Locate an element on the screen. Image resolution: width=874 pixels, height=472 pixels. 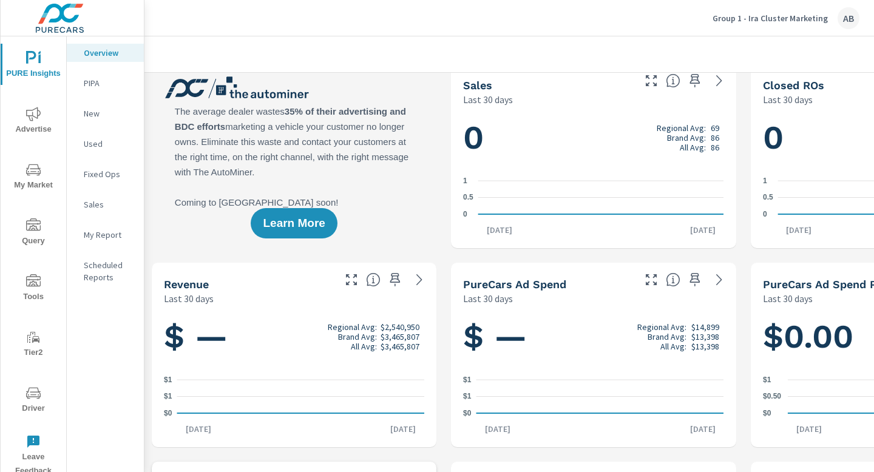
p: $14,899 is located at coordinates (705, 327).